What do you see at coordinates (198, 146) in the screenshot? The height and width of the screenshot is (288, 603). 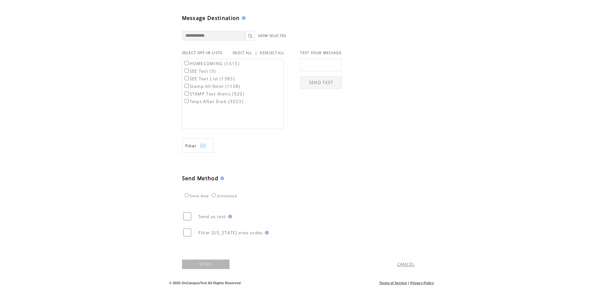 I see `a: Filter` at bounding box center [198, 146].